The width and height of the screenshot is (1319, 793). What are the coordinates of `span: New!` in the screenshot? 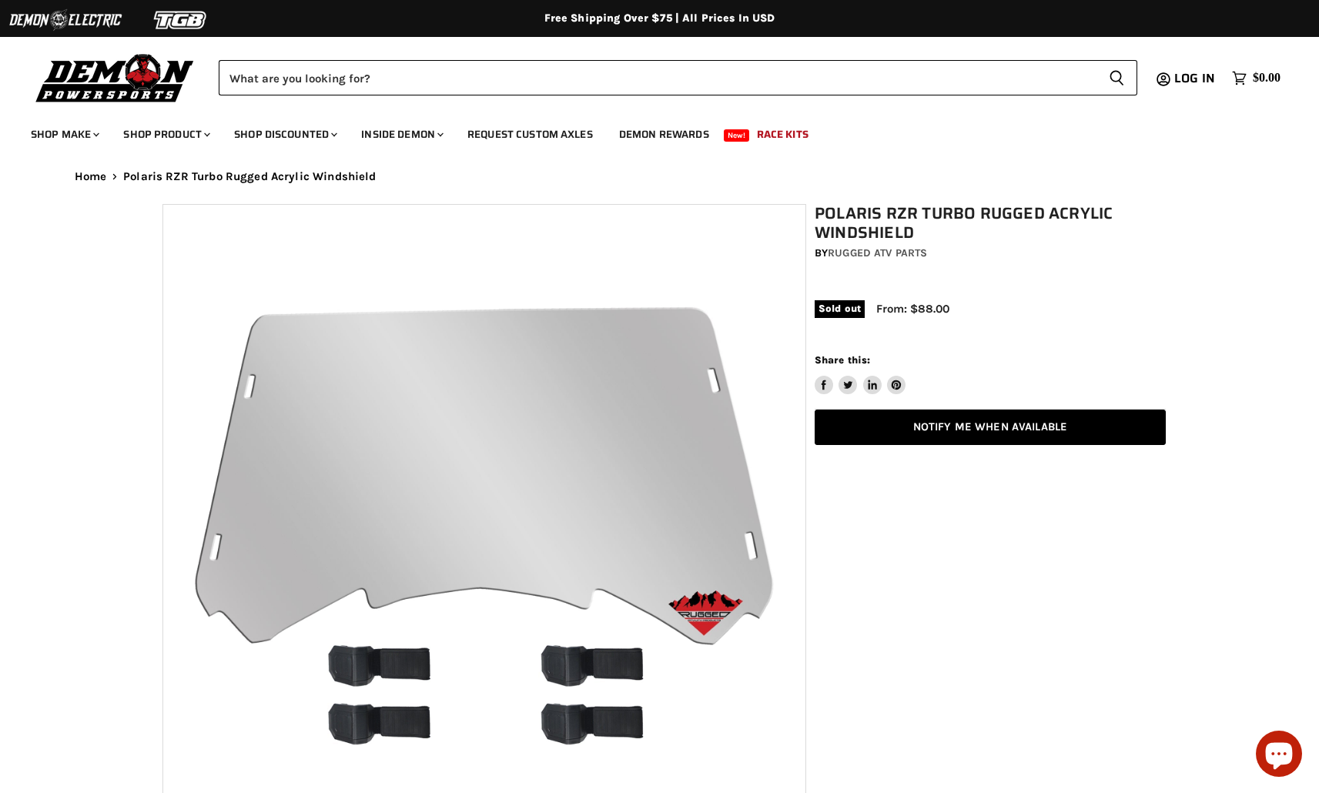 It's located at (737, 136).